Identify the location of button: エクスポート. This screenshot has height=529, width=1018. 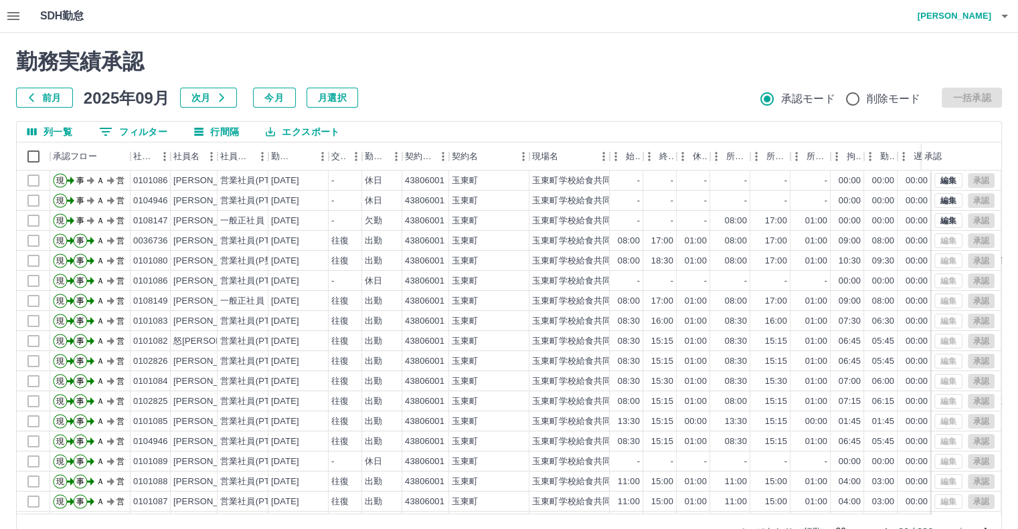
(302, 132).